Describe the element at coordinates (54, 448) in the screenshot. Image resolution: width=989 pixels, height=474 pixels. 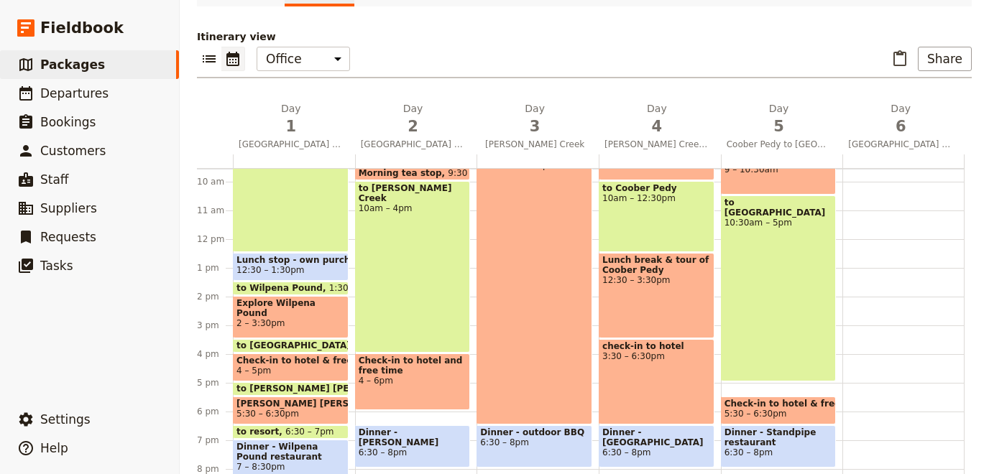
I see `span: Help` at that location.